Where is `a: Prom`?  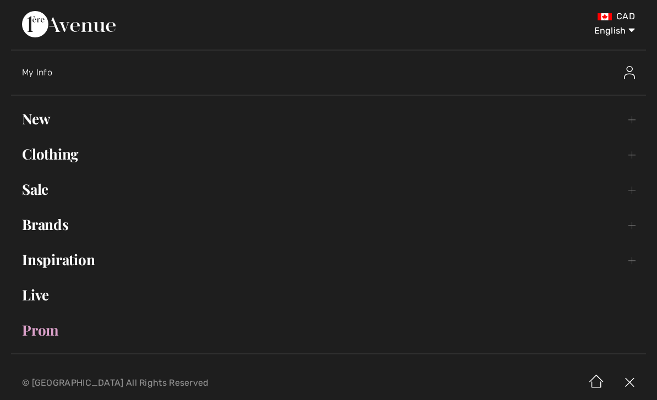 a: Prom is located at coordinates (328, 330).